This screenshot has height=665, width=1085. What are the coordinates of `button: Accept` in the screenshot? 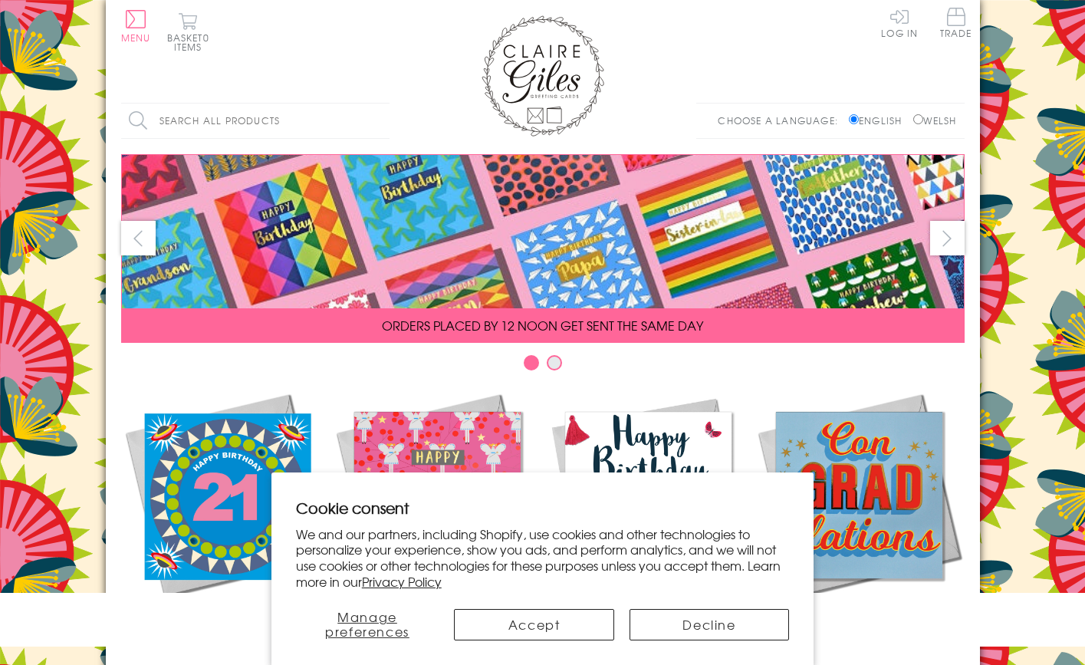 It's located at (534, 624).